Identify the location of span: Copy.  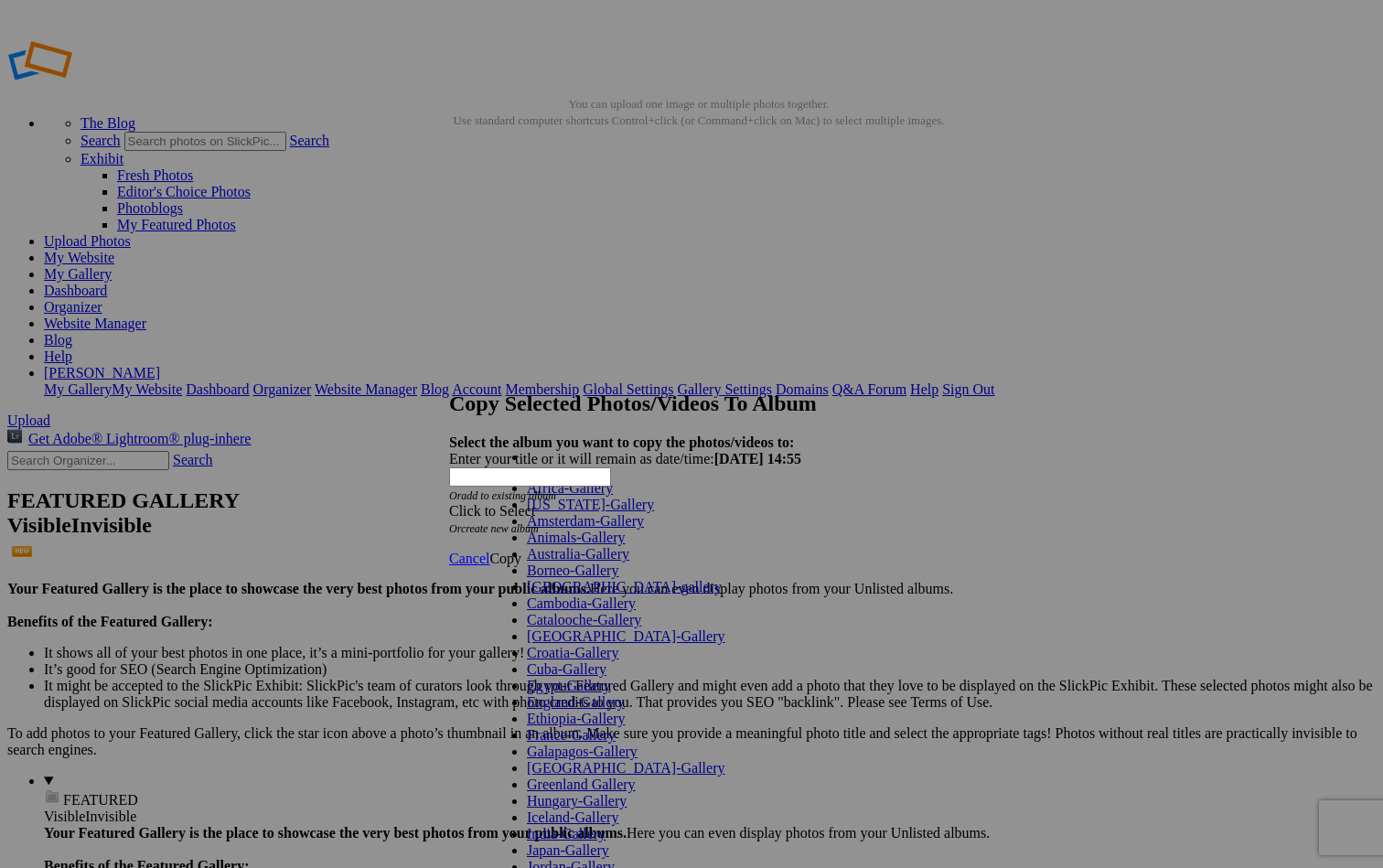
(505, 558).